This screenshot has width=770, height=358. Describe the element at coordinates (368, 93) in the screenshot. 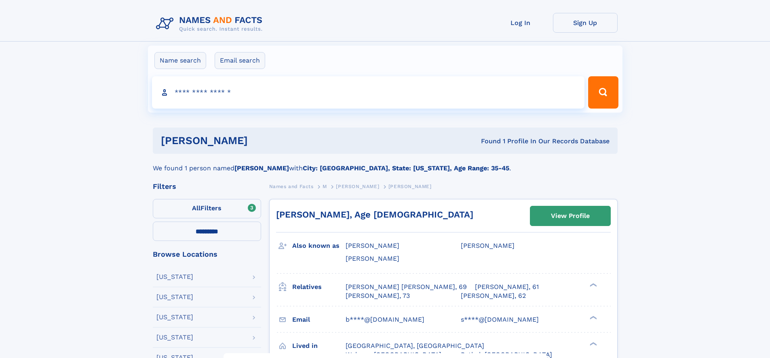

I see `input: search input` at that location.